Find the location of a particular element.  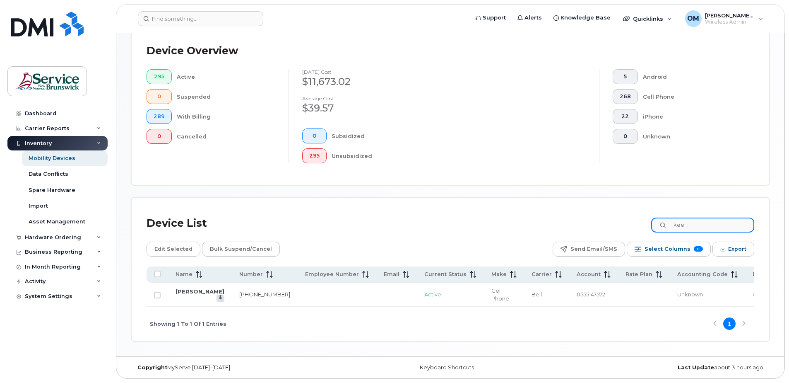

span: 289 is located at coordinates (159, 116).